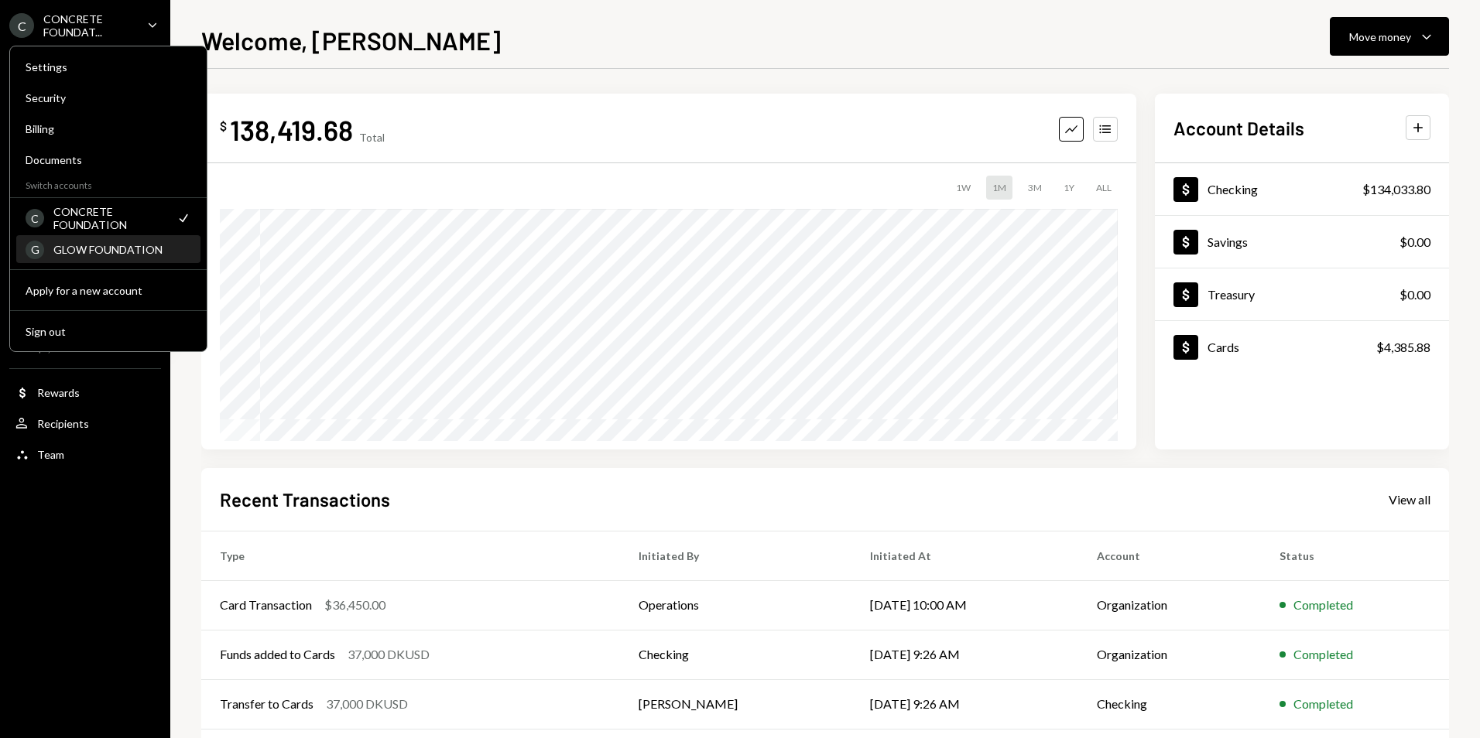  I want to click on div: Total, so click(371, 137).